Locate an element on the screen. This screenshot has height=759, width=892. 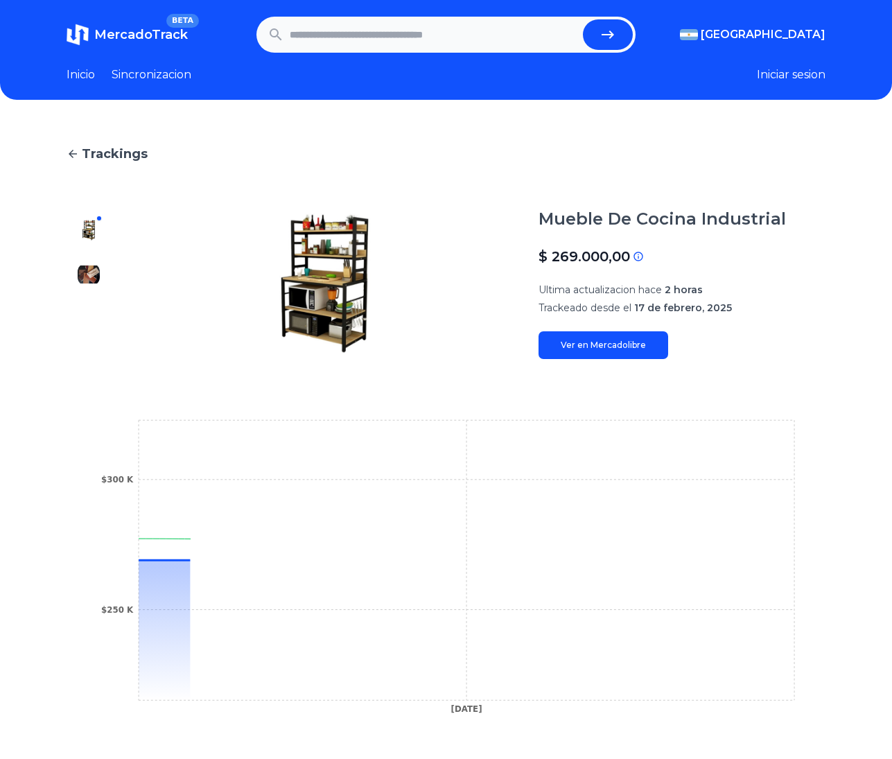
span: Trackings is located at coordinates (114, 154).